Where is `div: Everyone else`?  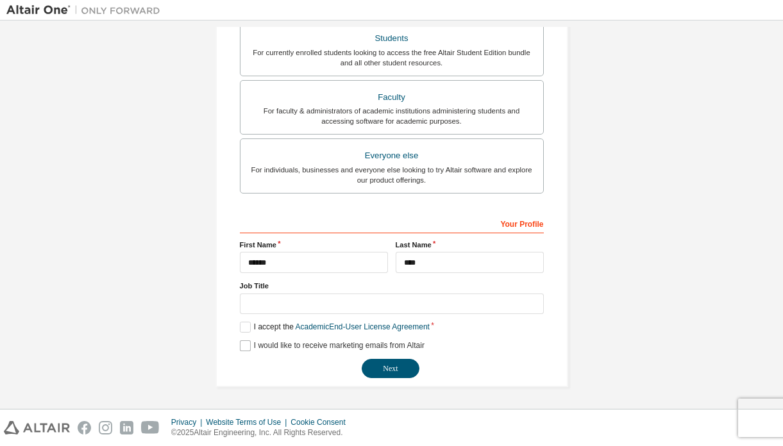 div: Everyone else is located at coordinates (392, 156).